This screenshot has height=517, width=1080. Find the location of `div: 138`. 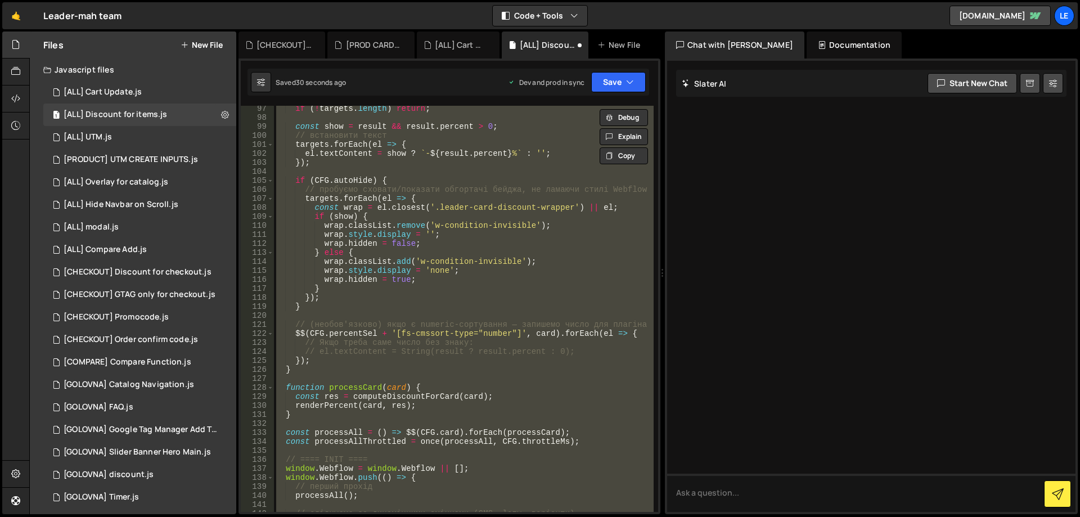

div: 138 is located at coordinates (257, 478).